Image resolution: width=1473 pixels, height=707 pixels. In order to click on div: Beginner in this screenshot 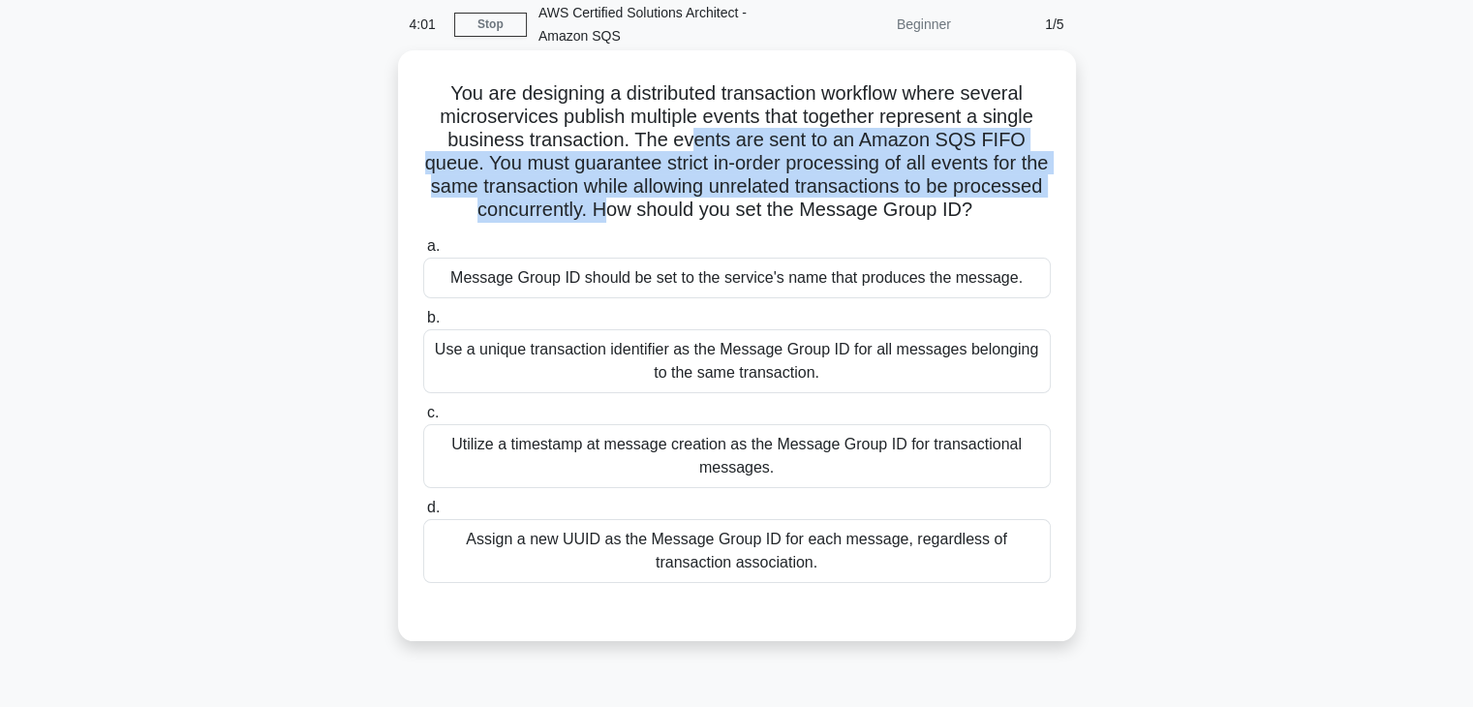, I will do `click(878, 24)`.